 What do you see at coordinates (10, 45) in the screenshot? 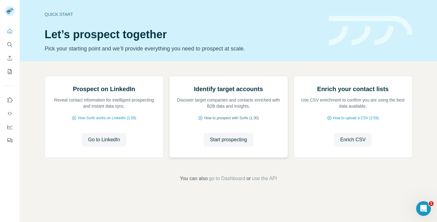
I see `button: Search` at bounding box center [10, 45].